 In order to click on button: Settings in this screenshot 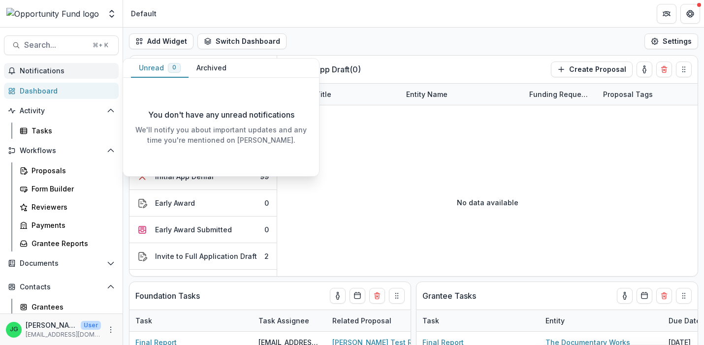, I will do `click(671, 41)`.